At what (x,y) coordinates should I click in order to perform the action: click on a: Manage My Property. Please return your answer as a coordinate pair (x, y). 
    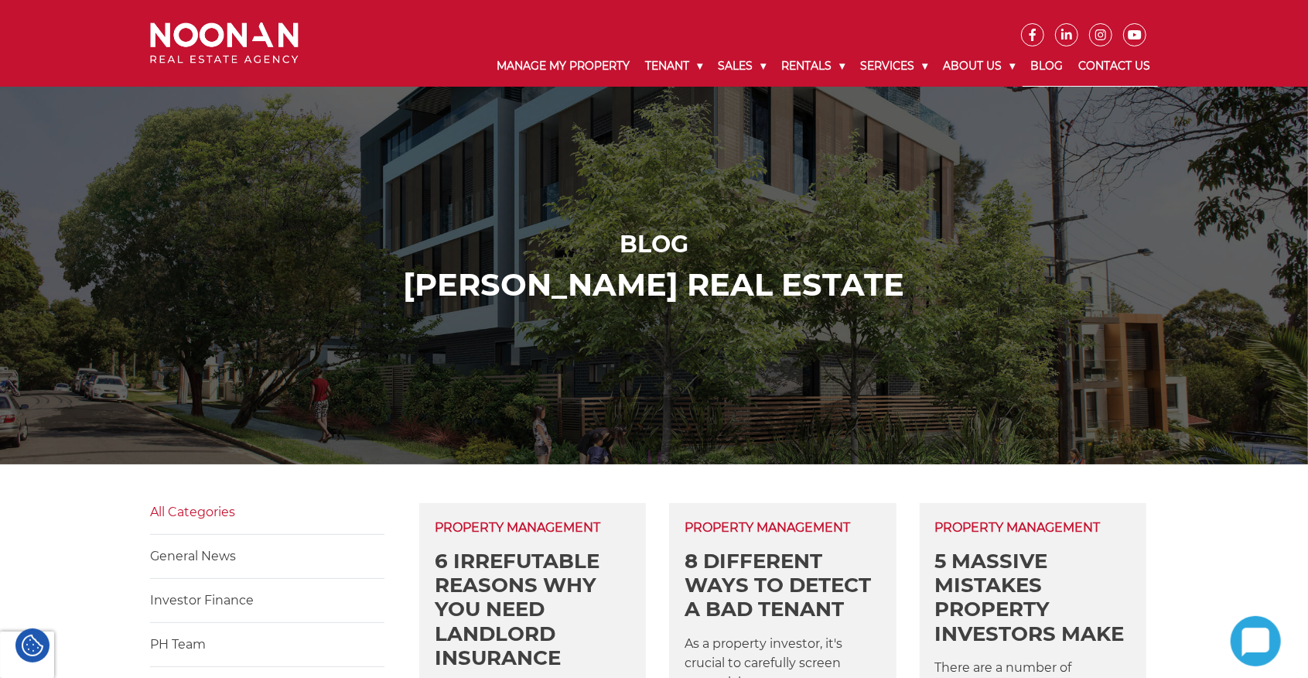
    Looking at the image, I should click on (563, 66).